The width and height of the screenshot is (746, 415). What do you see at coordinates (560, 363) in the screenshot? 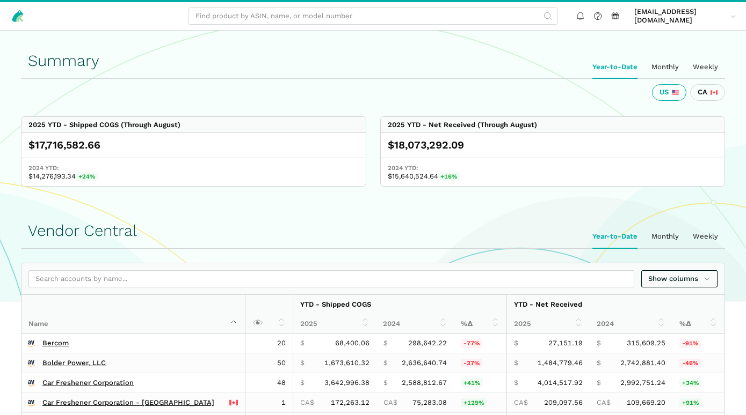
I see `span: 1,484,779.46` at bounding box center [560, 363].